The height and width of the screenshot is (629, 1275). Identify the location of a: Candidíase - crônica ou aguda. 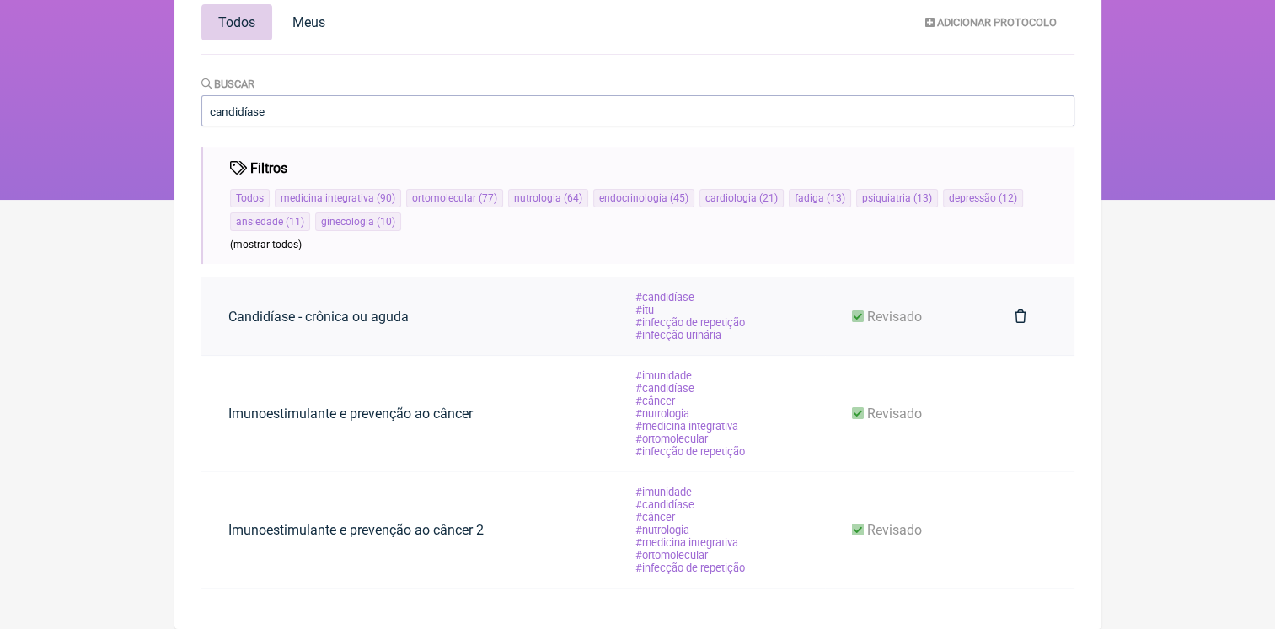
(319, 316).